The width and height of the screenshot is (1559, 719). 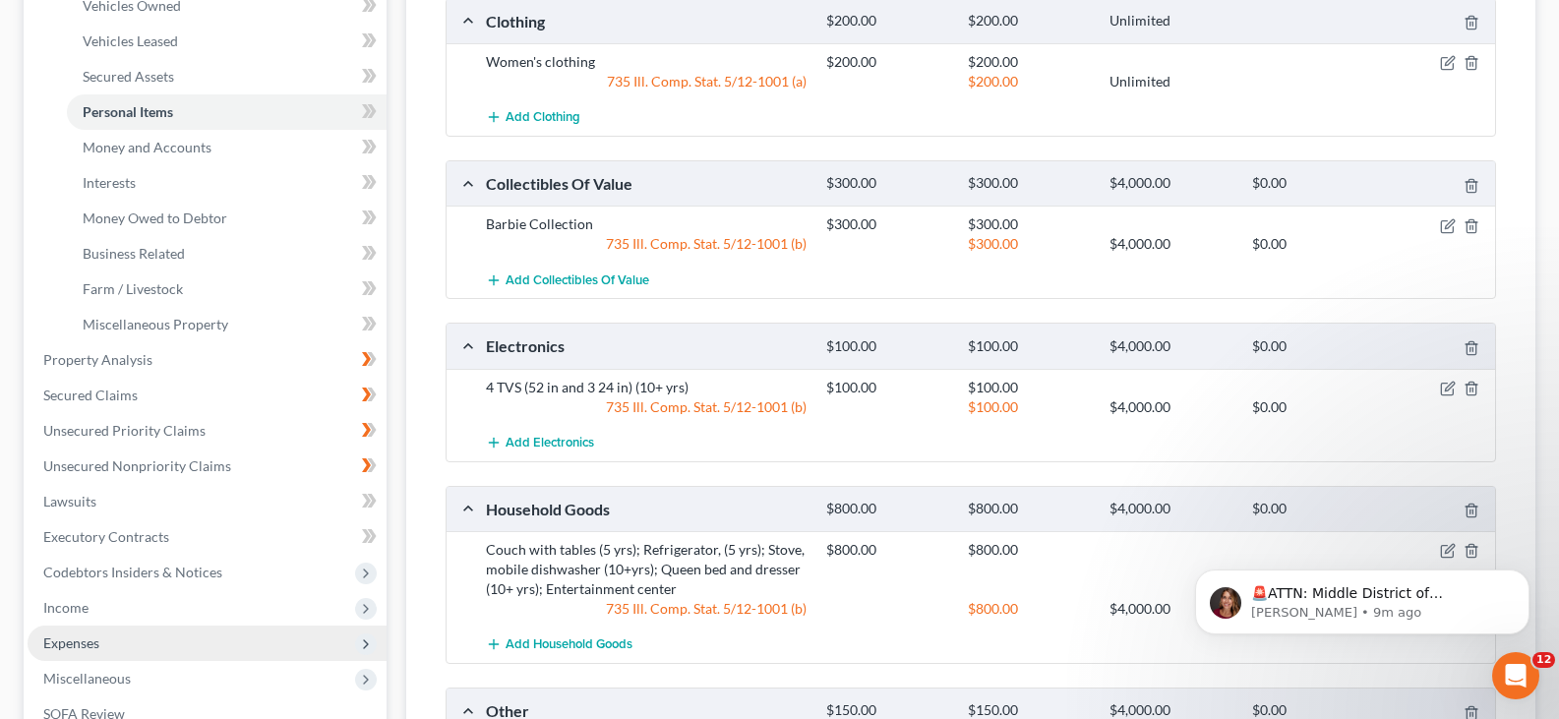 What do you see at coordinates (568, 279) in the screenshot?
I see `button: Add Collectibles Of Value` at bounding box center [568, 279].